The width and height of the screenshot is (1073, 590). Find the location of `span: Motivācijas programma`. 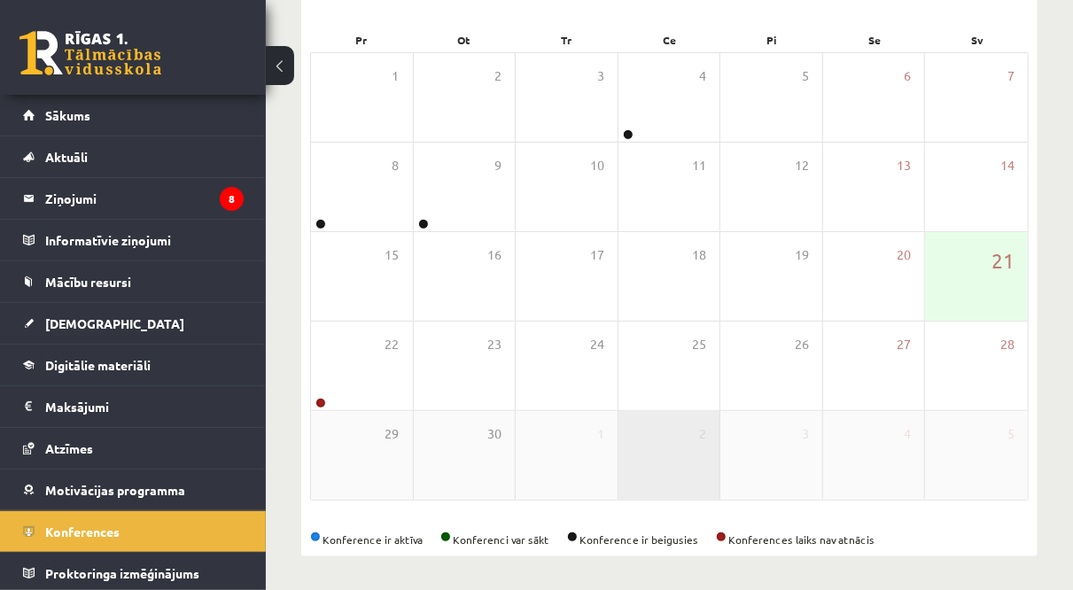

span: Motivācijas programma is located at coordinates (115, 490).